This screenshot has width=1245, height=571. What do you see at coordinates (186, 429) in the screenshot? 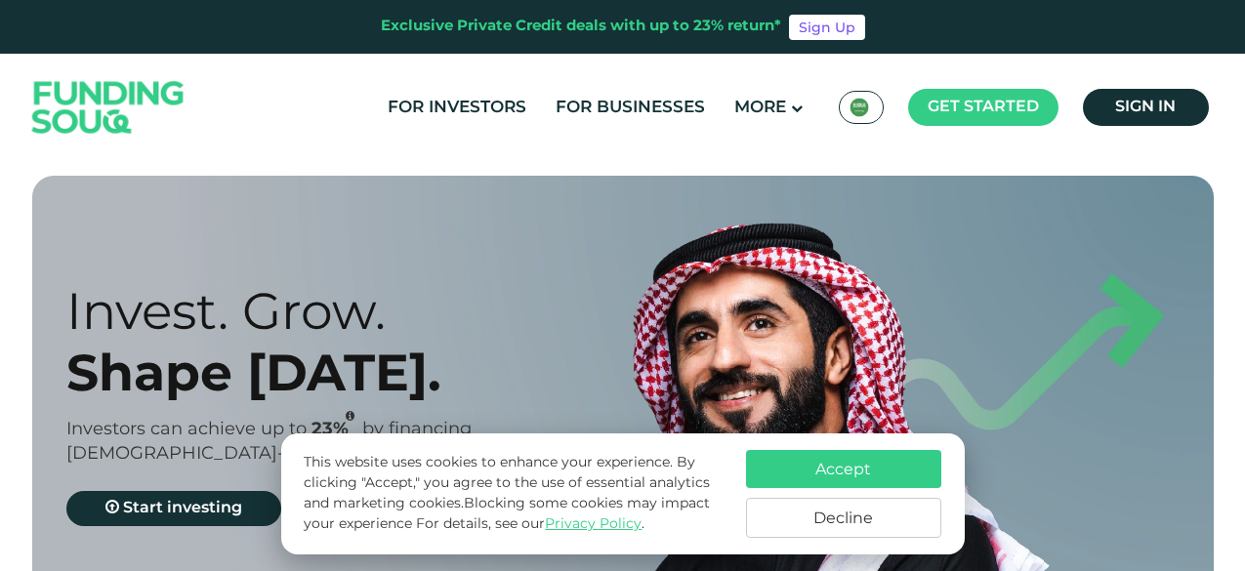
I see `span: Investors can achieve up to` at bounding box center [186, 429].